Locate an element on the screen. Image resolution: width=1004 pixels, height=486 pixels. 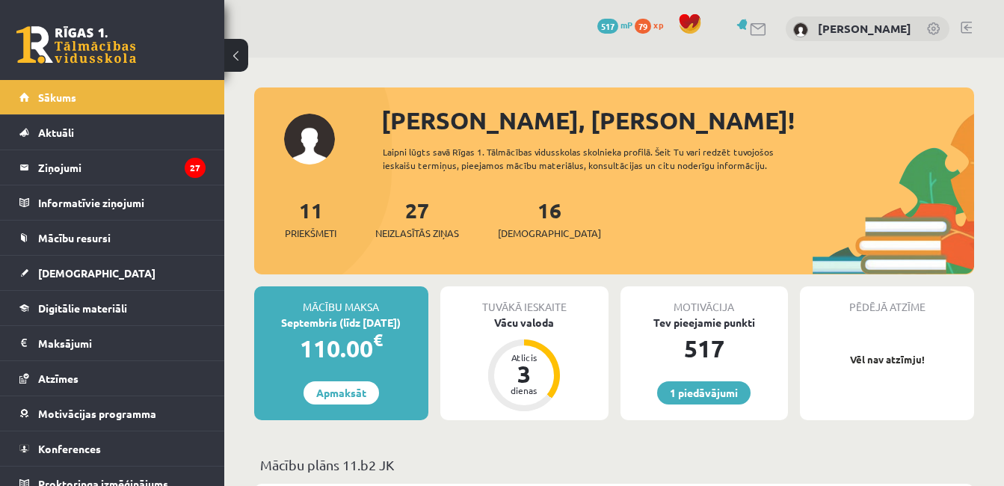
div: Tev pieejamie punkti is located at coordinates (704, 322).